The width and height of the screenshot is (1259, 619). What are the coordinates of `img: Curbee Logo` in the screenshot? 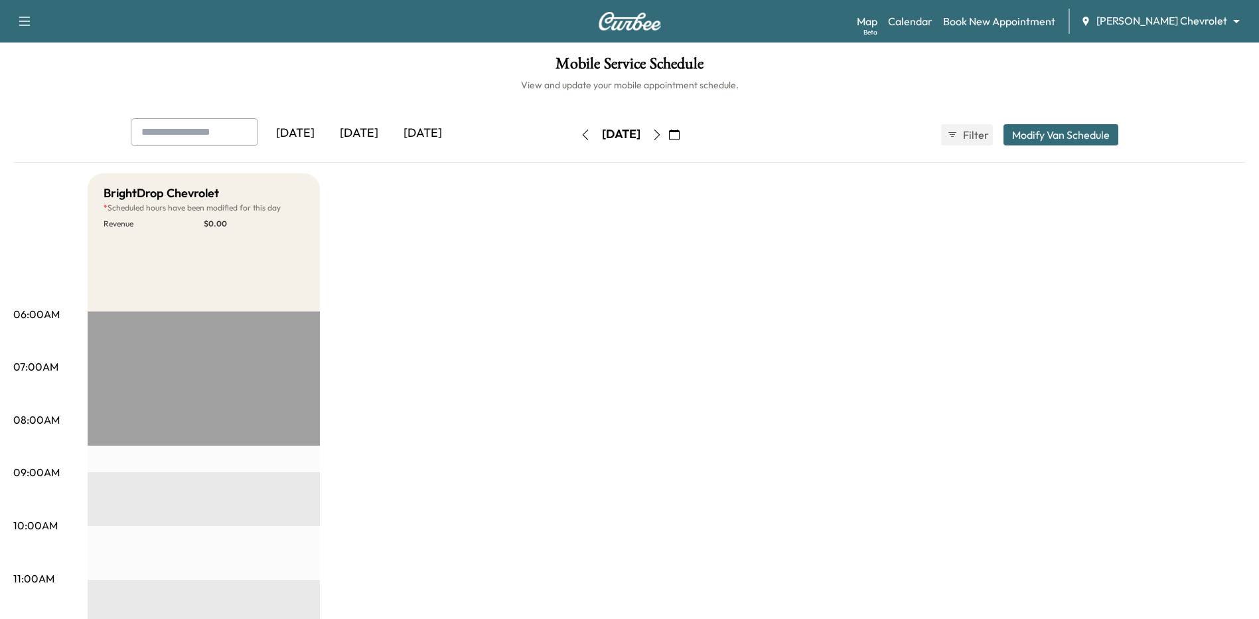 It's located at (630, 21).